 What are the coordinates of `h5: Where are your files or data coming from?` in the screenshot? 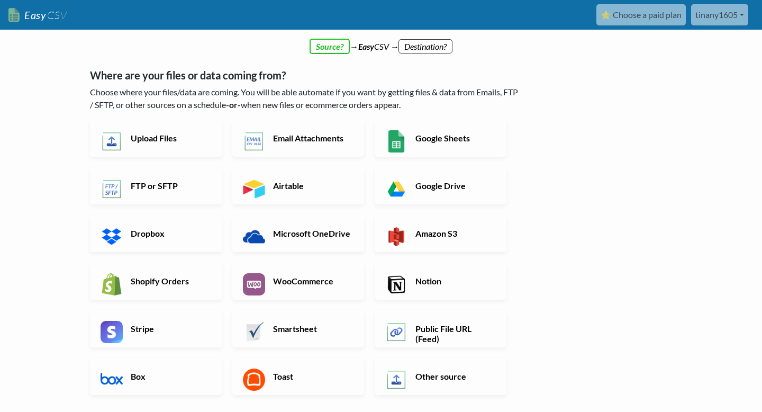 It's located at (305, 75).